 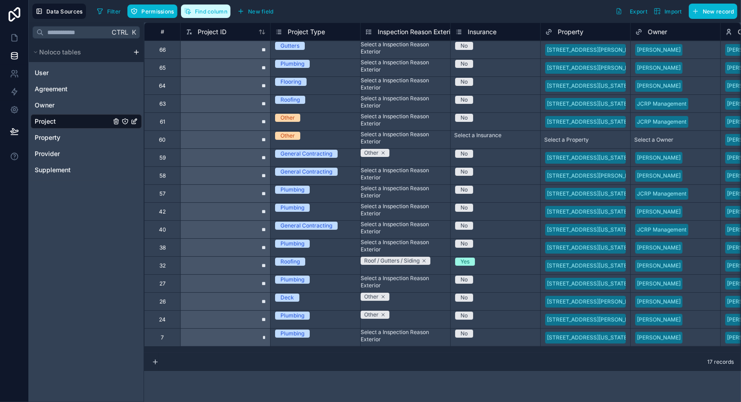 I want to click on span: Find column, so click(x=211, y=11).